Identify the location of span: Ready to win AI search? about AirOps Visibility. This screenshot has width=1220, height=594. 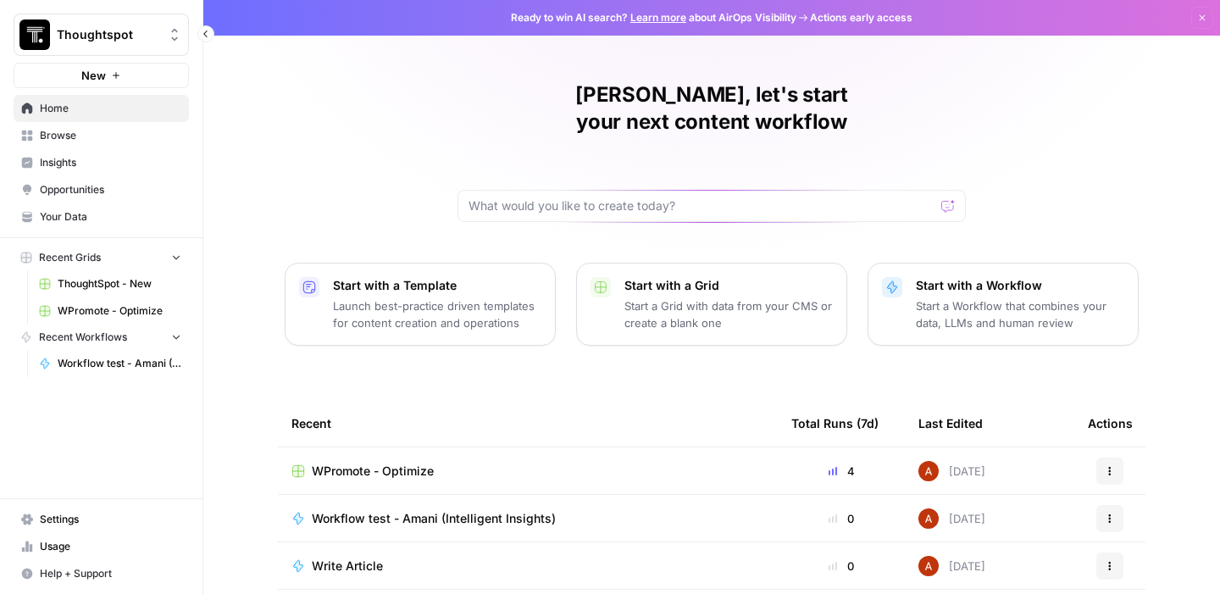
(653, 18).